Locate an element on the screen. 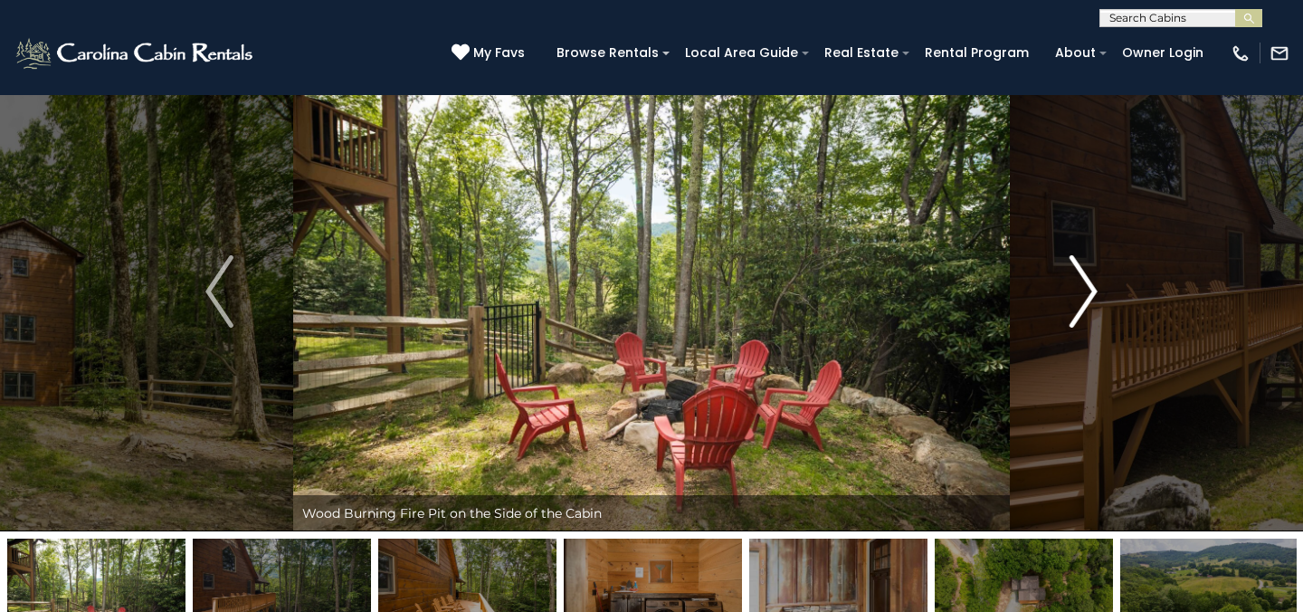  a: Browse Rentals is located at coordinates (607, 52).